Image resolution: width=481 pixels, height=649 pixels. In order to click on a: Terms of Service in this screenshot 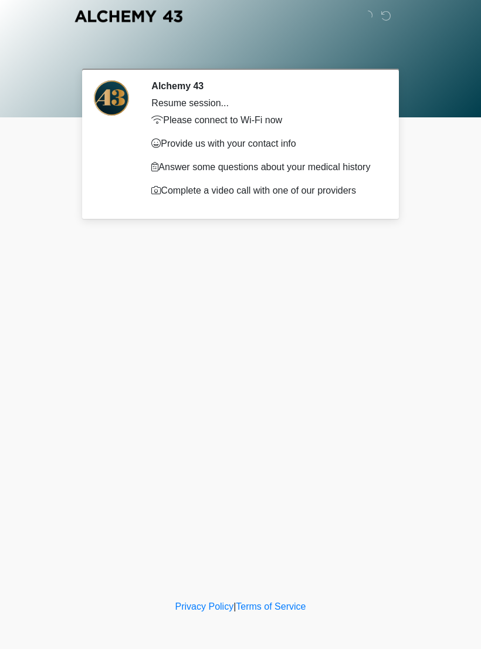, I will do `click(271, 606)`.